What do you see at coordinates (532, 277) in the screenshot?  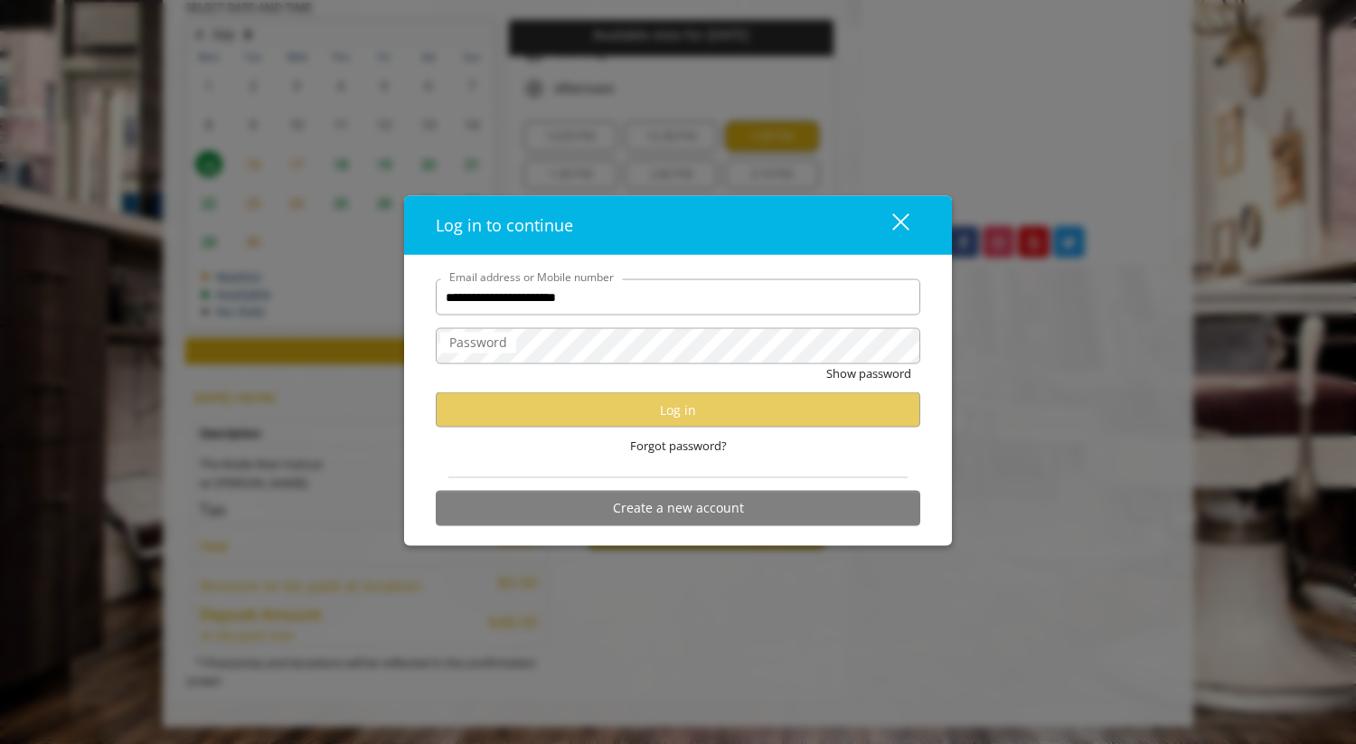 I see `label: Email address or Mobile number` at bounding box center [532, 277].